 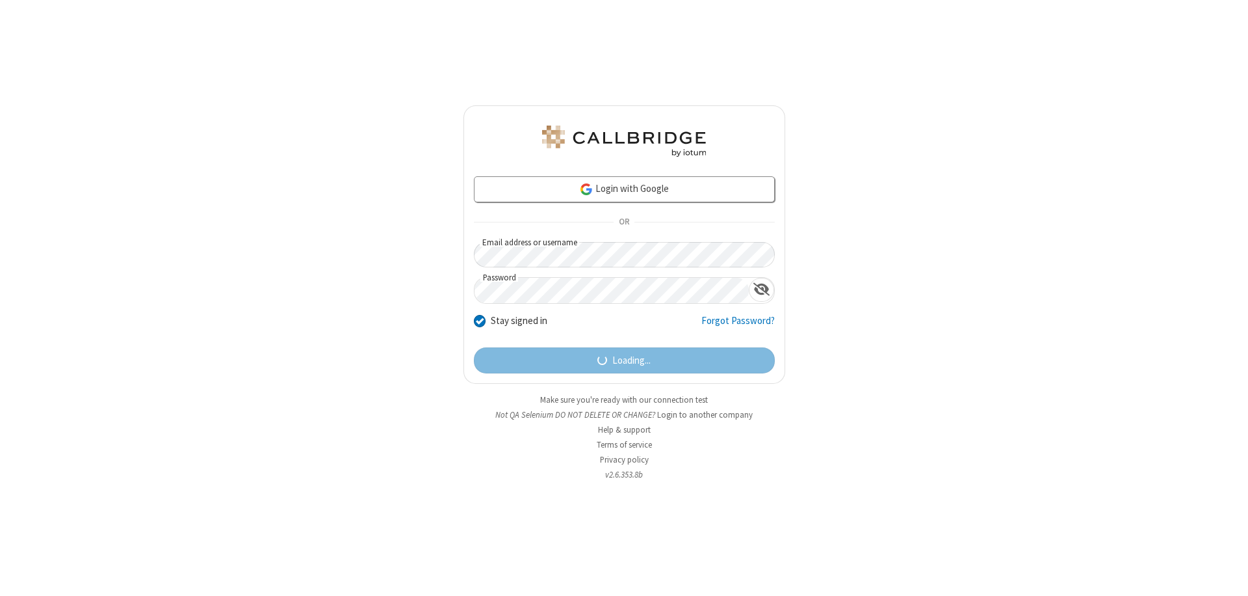 I want to click on input: Password, so click(x=612, y=290).